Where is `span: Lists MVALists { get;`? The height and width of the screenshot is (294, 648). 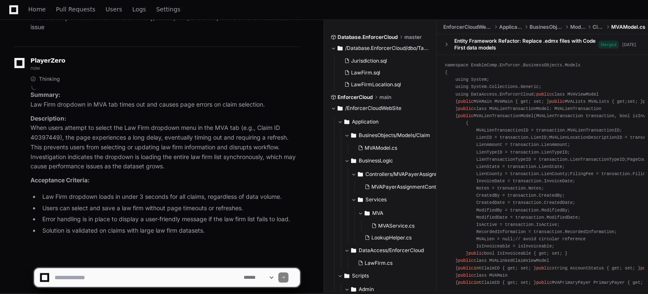
span: Lists MVALists { get; is located at coordinates (600, 102).